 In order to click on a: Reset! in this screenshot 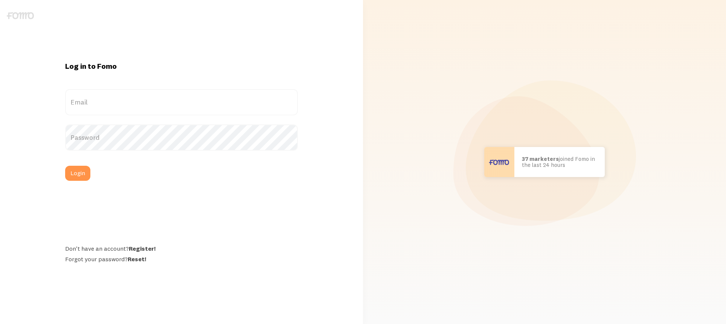, I will do `click(137, 259)`.